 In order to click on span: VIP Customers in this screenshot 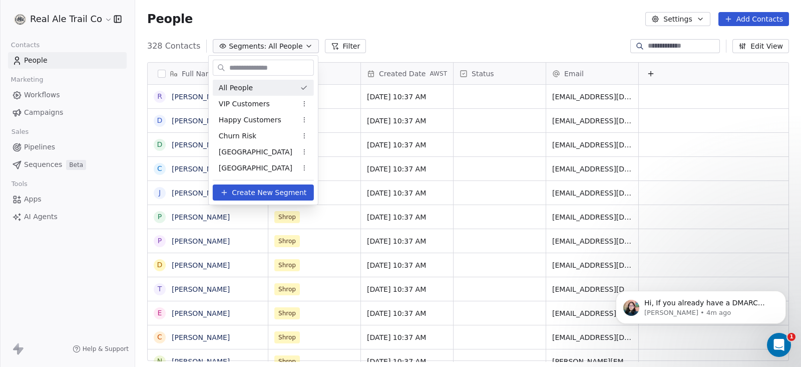, I will do `click(244, 104)`.